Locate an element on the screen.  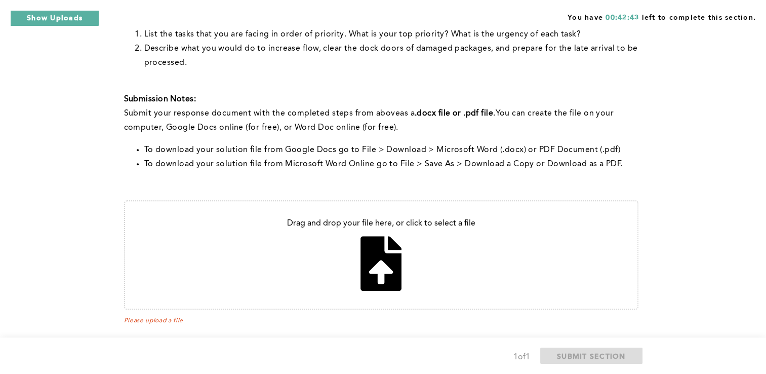
span: as a is located at coordinates (407, 113).